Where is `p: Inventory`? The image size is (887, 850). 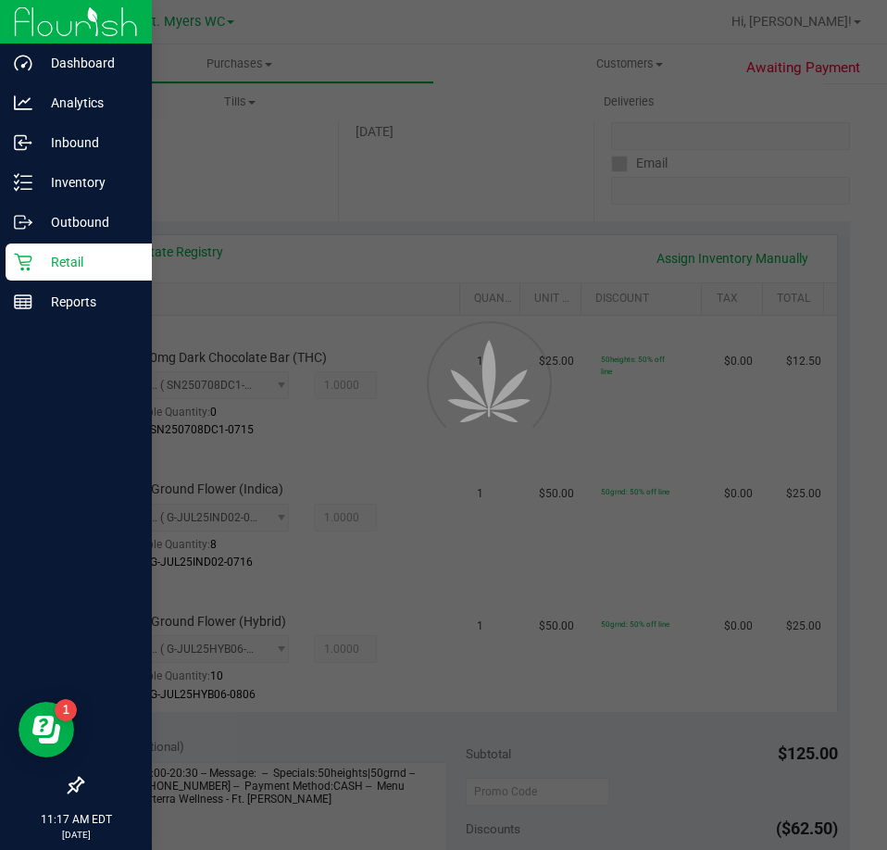
p: Inventory is located at coordinates (88, 182).